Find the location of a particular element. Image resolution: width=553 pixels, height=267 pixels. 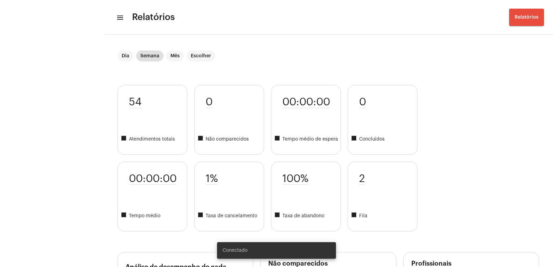

mat-chip: Semana is located at coordinates (150, 56).